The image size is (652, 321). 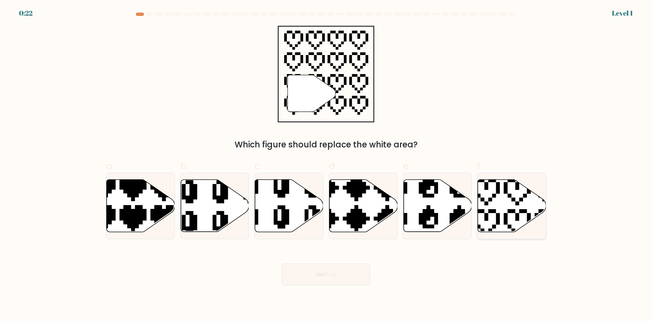 I want to click on span: c., so click(x=258, y=166).